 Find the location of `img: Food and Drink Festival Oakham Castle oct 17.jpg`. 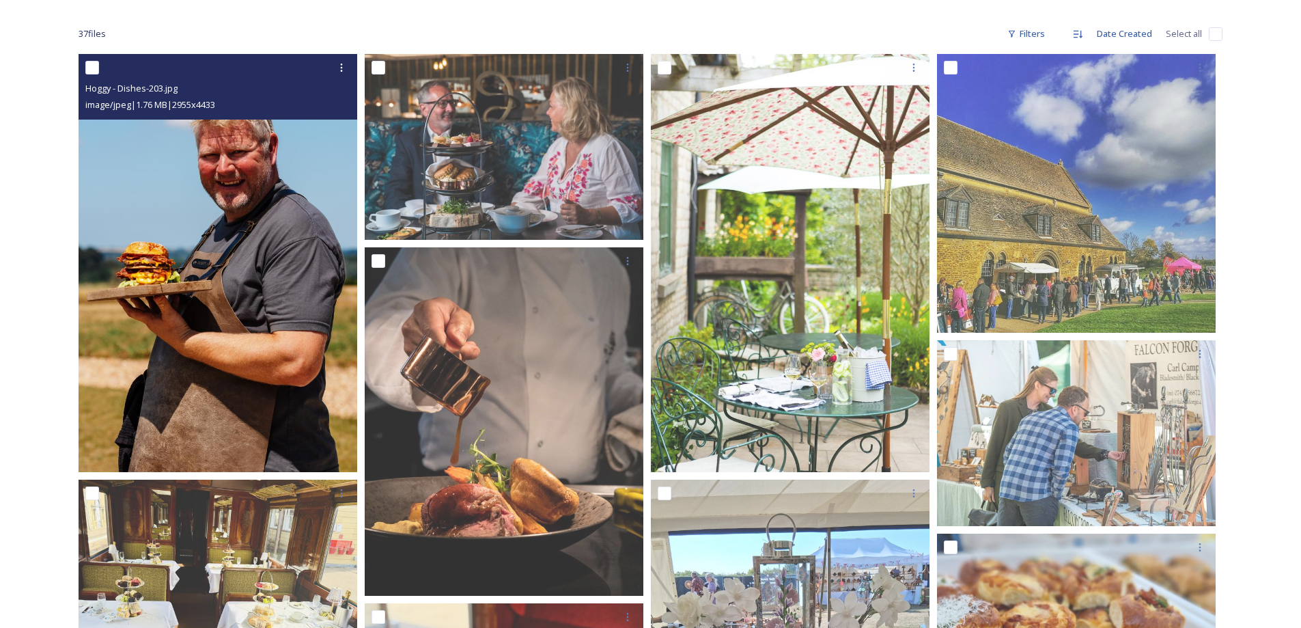

img: Food and Drink Festival Oakham Castle oct 17.jpg is located at coordinates (1076, 193).